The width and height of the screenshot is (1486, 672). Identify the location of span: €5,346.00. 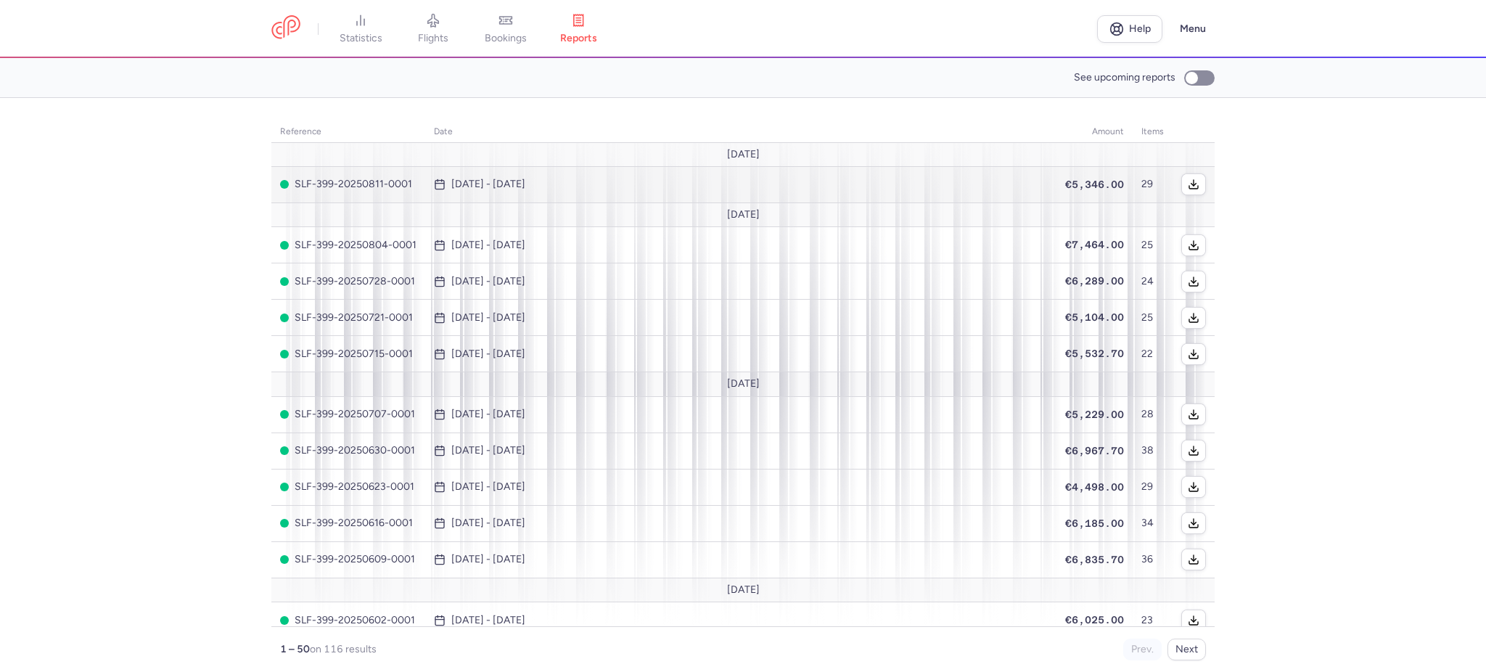
(1094, 184).